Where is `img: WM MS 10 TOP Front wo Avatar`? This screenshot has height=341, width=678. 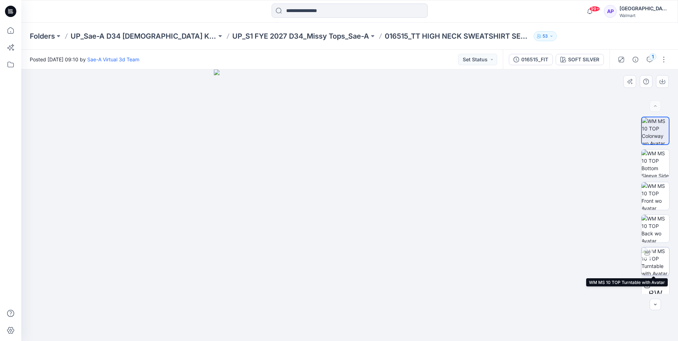
img: WM MS 10 TOP Front wo Avatar is located at coordinates (655, 196).